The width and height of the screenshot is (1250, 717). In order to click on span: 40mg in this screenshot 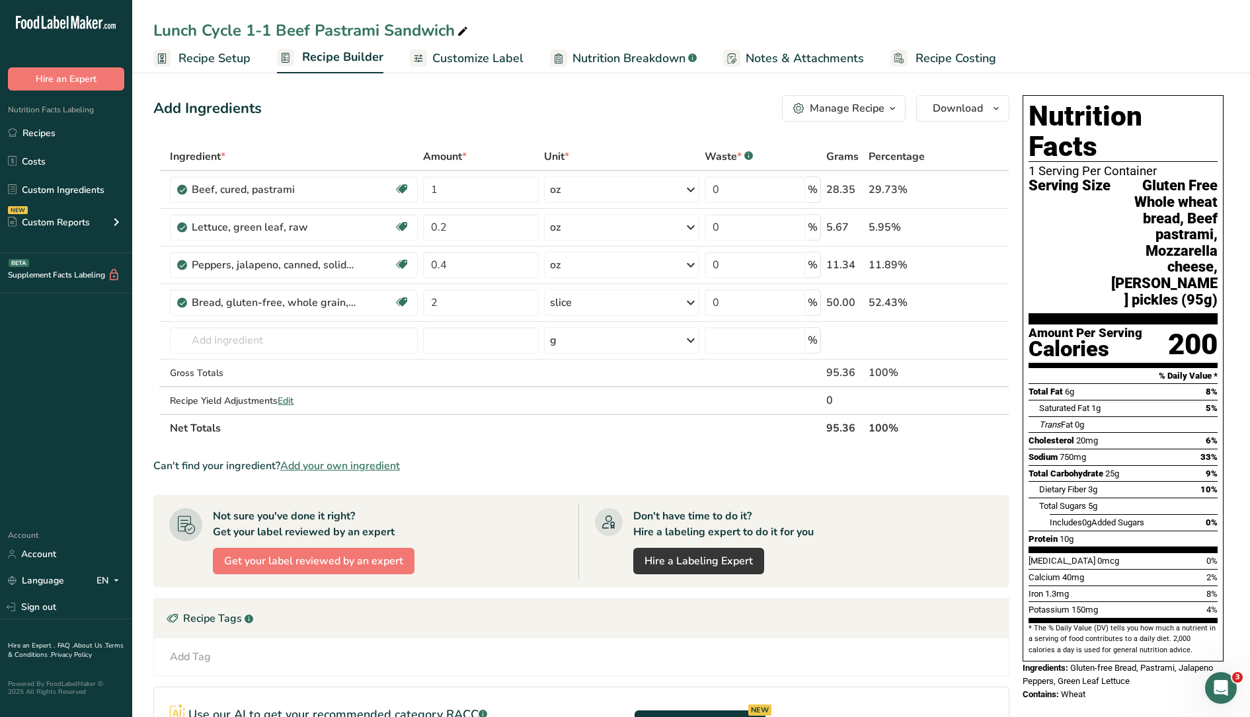, I will do `click(1073, 577)`.